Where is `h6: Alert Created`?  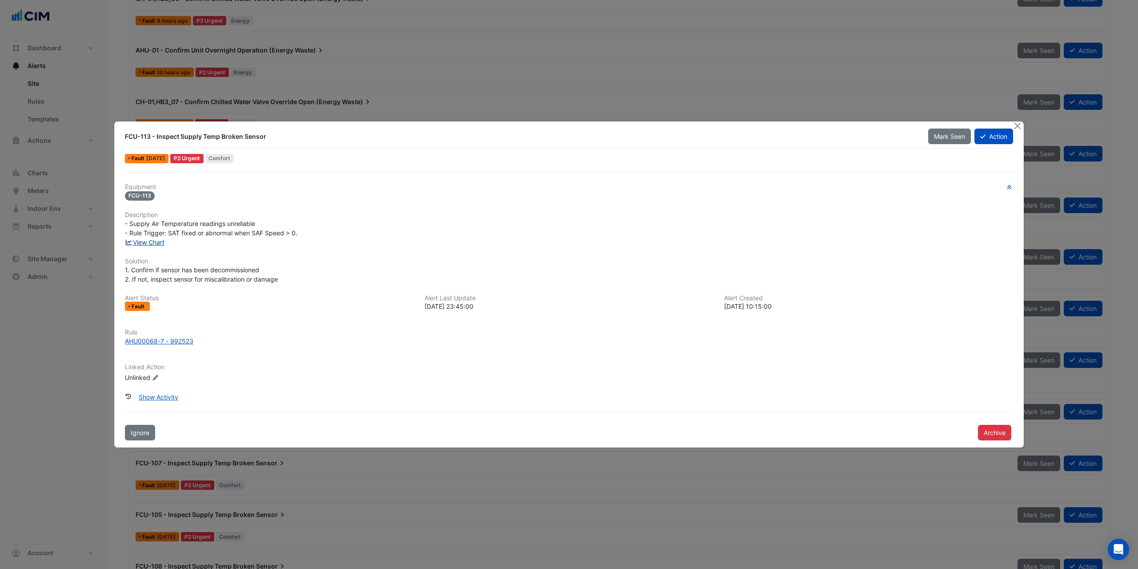 h6: Alert Created is located at coordinates (869, 298).